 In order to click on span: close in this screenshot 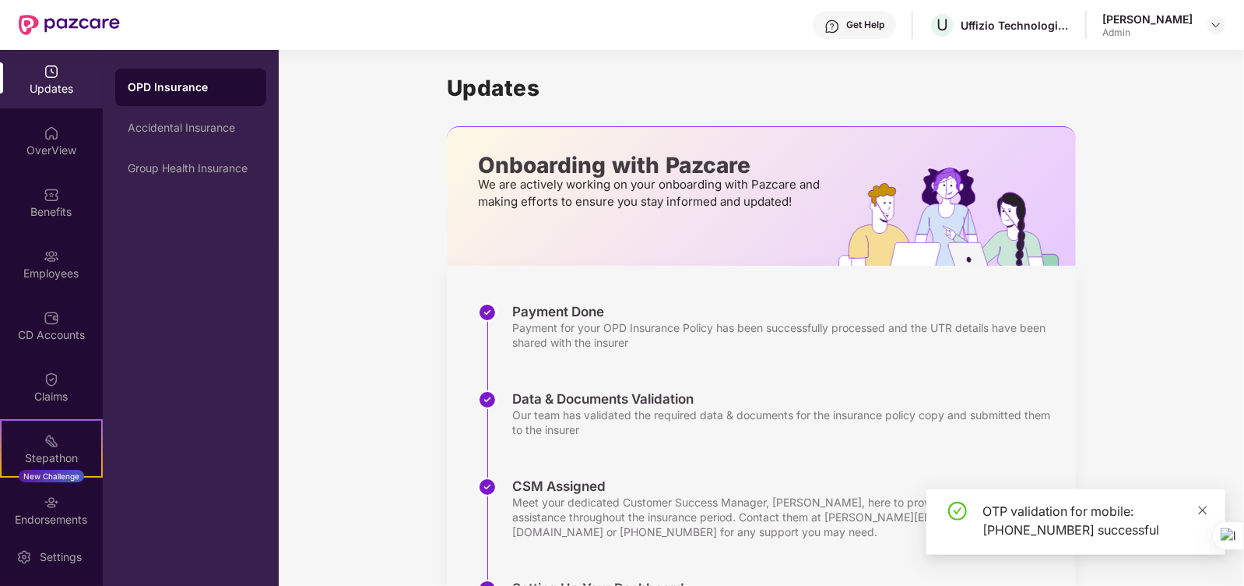, I will do `click(1203, 510)`.